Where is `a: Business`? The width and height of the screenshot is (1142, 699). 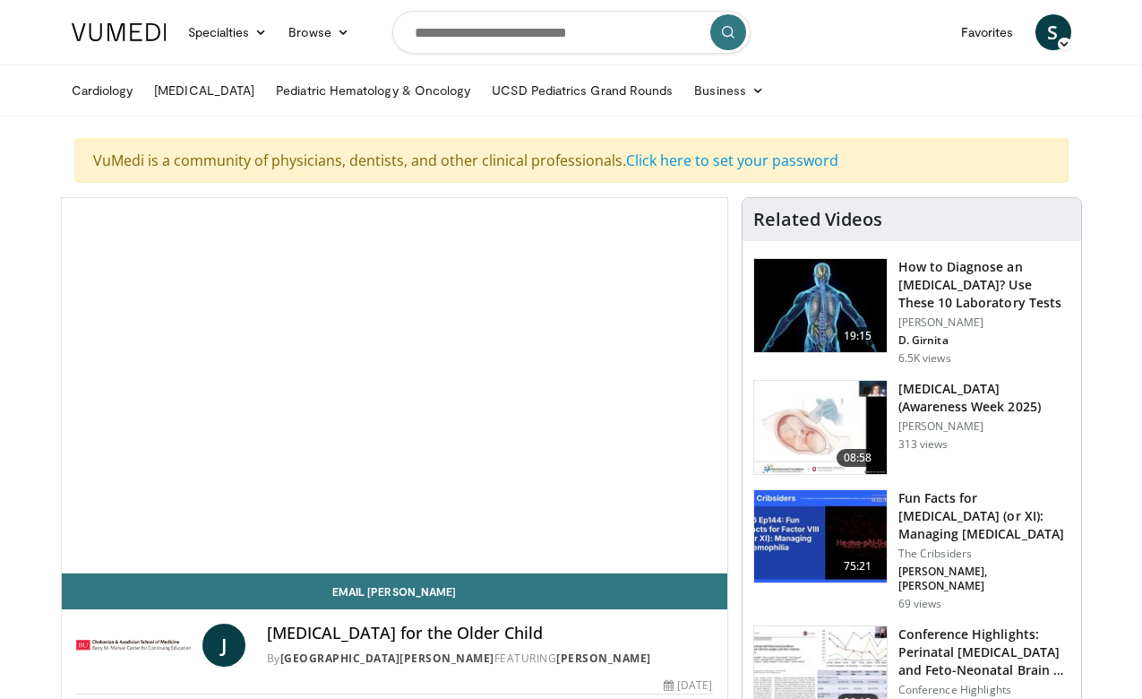 a: Business is located at coordinates (729, 90).